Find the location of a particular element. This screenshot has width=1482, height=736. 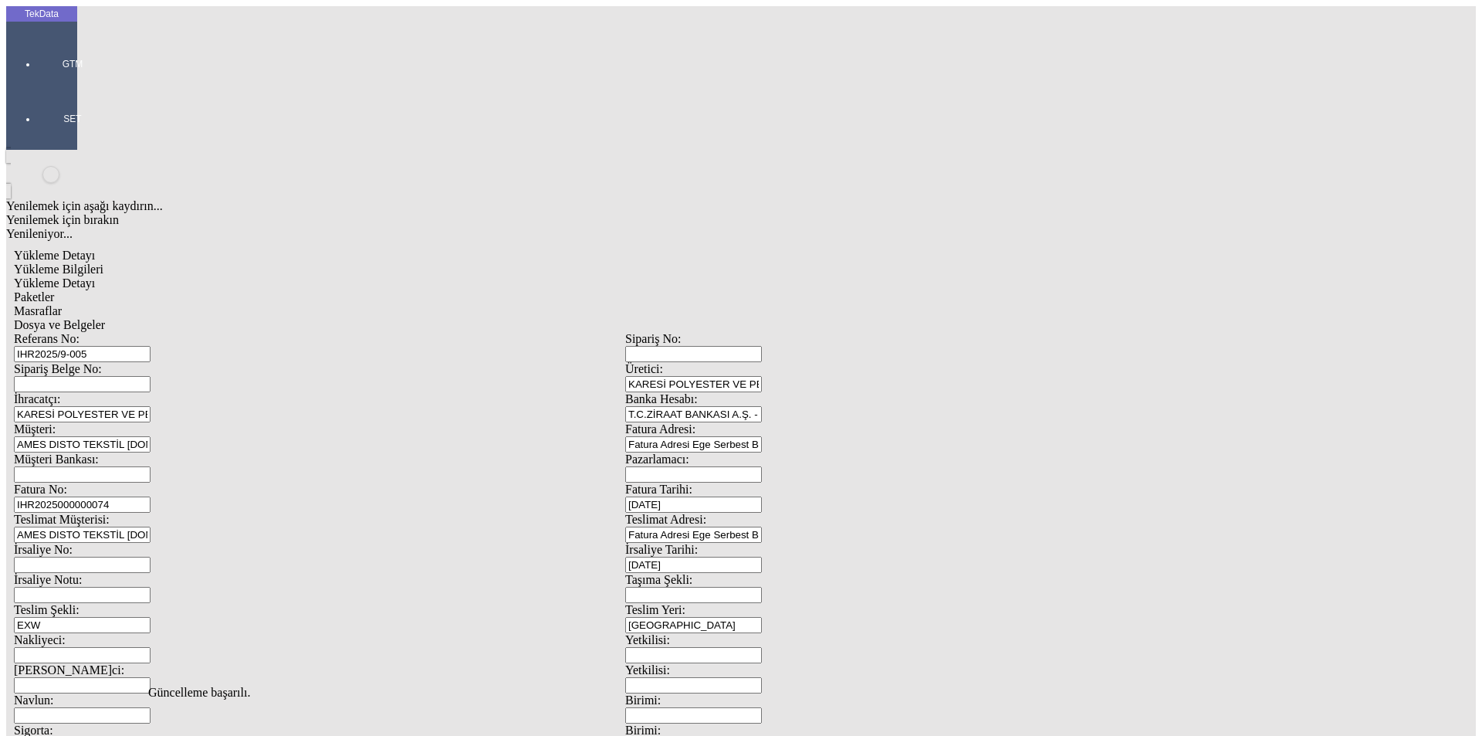

span: Banka Hesabı: is located at coordinates (662, 398).